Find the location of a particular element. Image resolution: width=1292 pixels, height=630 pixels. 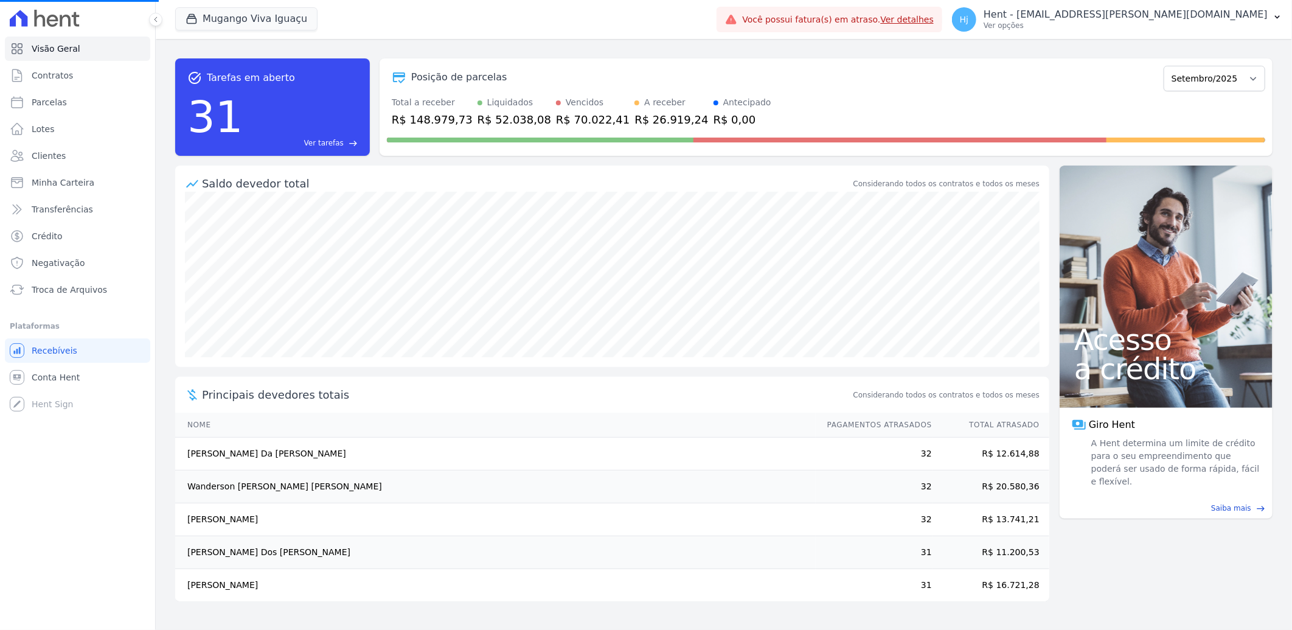

span: Você possui fatura(s) em atraso. is located at coordinates (838, 19).